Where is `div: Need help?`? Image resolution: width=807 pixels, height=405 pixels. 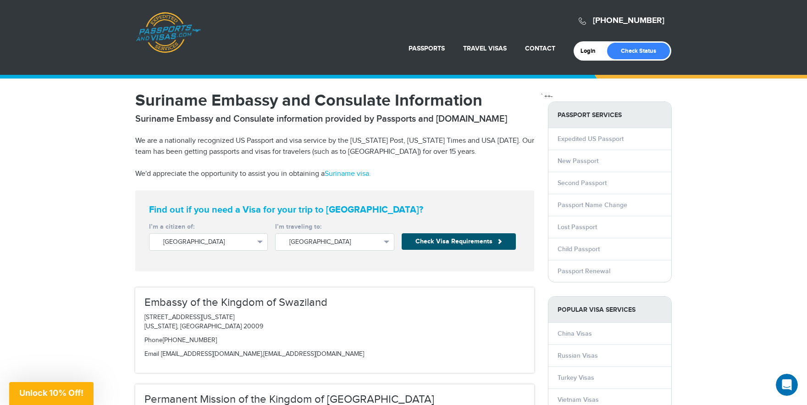 div: Need help? is located at coordinates (73, 11).